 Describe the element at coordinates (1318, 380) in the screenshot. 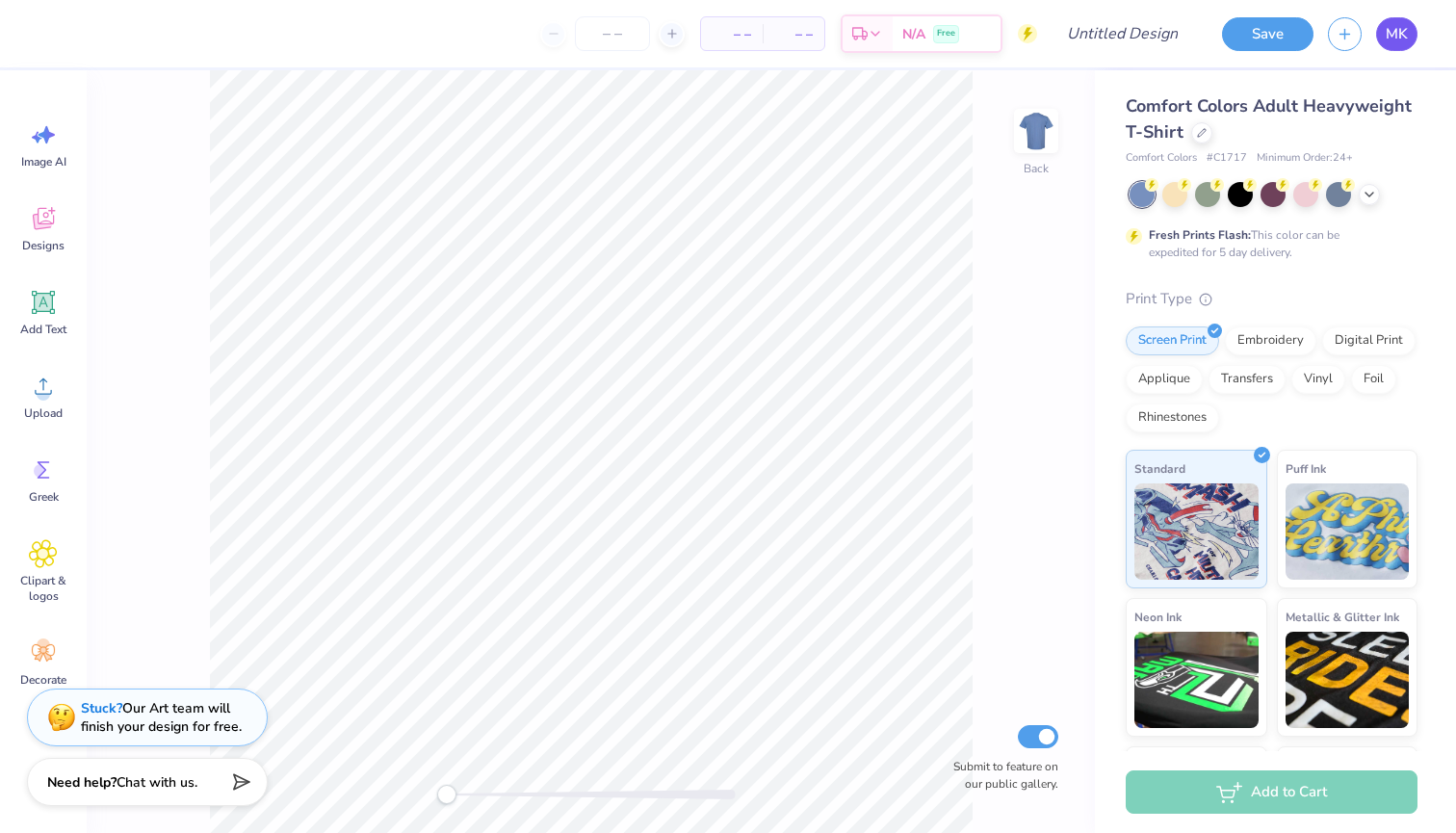

I see `div: Vinyl` at that location.